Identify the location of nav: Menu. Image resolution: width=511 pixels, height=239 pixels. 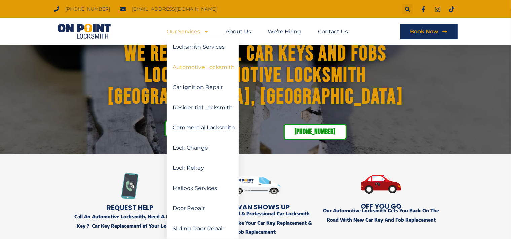
(257, 32).